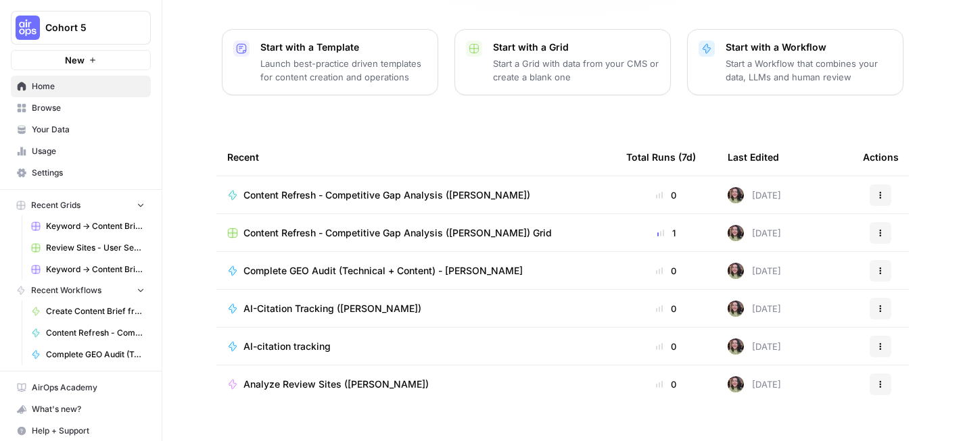 Image resolution: width=963 pixels, height=441 pixels. What do you see at coordinates (66, 291) in the screenshot?
I see `span: Recent Workflows` at bounding box center [66, 291].